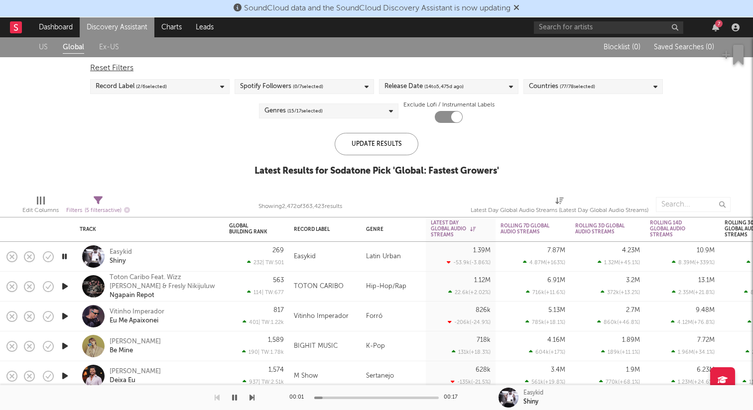  I want to click on input: Search for artists, so click(608, 27).